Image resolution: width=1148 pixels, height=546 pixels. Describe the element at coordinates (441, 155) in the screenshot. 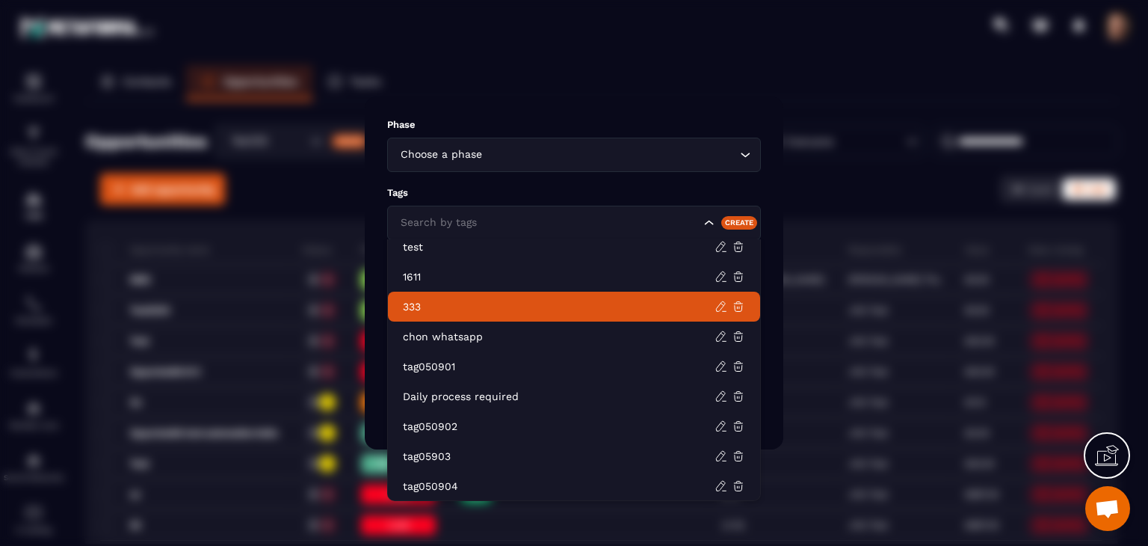

I see `span: Choose a phase` at that location.